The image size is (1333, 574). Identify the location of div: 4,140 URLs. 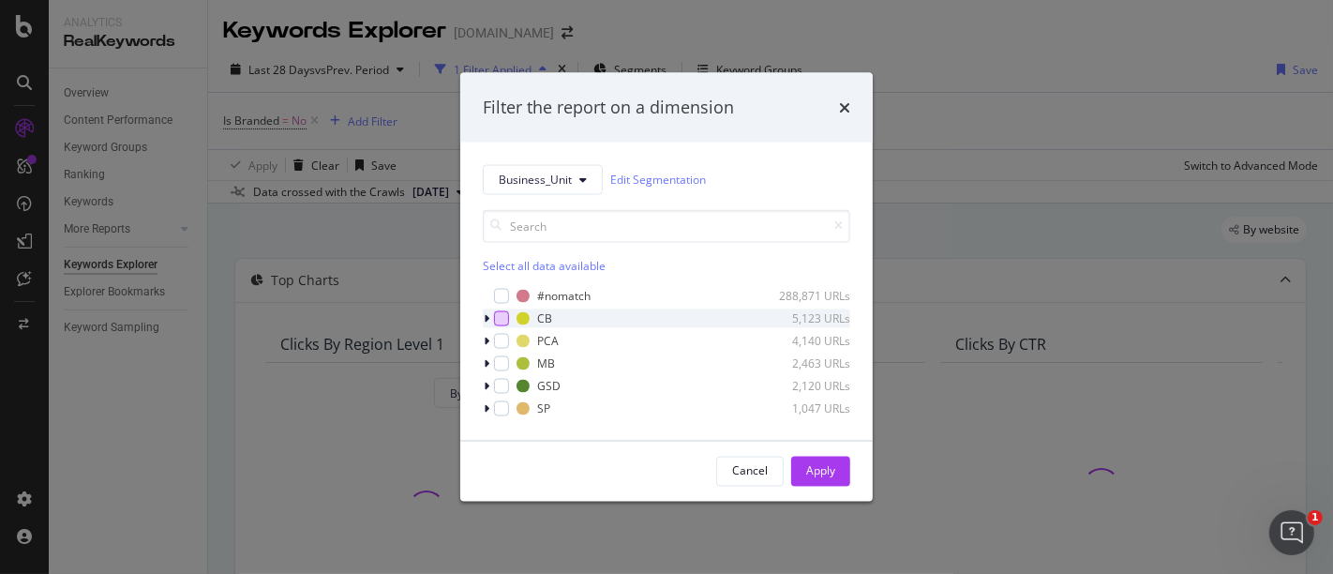
(805, 340).